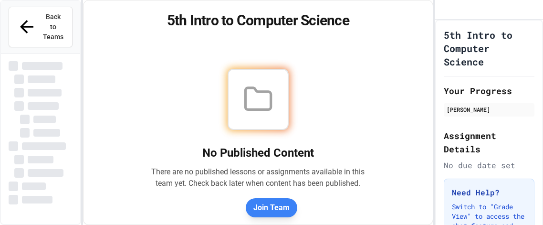 Image resolution: width=543 pixels, height=225 pixels. What do you see at coordinates (489, 142) in the screenshot?
I see `h2: Assignment Details` at bounding box center [489, 142].